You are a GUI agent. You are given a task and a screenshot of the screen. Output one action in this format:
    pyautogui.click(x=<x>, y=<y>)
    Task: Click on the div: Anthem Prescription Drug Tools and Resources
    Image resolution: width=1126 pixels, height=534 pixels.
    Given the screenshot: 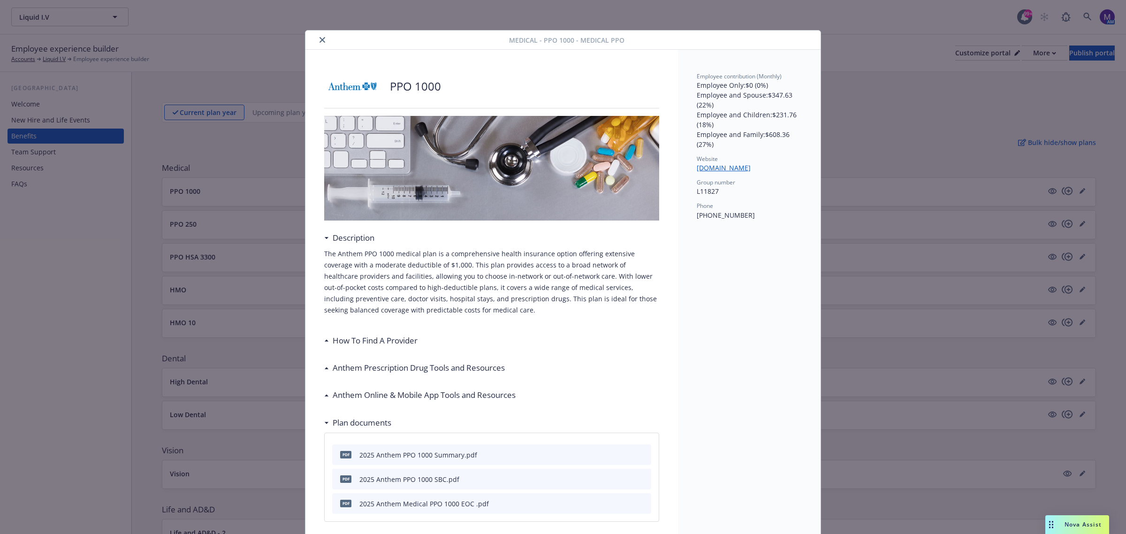 What is the action you would take?
    pyautogui.click(x=414, y=368)
    